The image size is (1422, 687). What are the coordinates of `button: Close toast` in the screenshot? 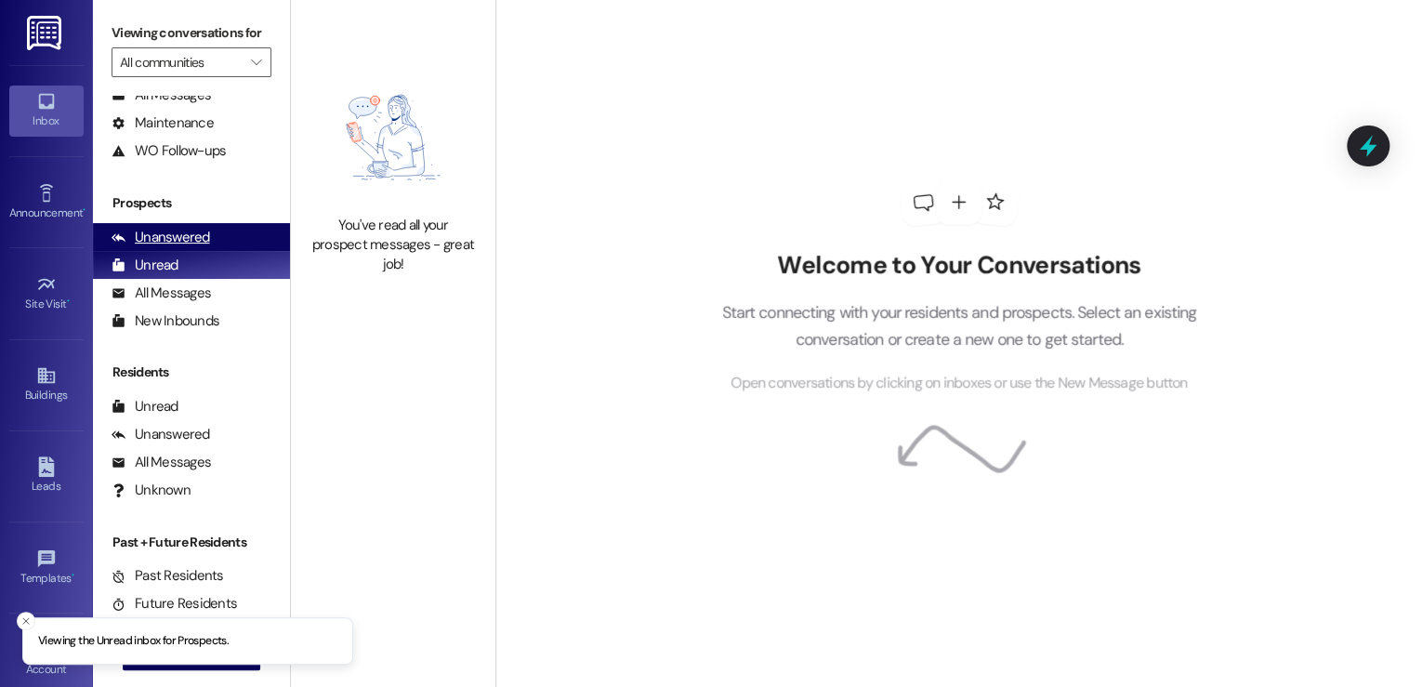 It's located at (26, 621).